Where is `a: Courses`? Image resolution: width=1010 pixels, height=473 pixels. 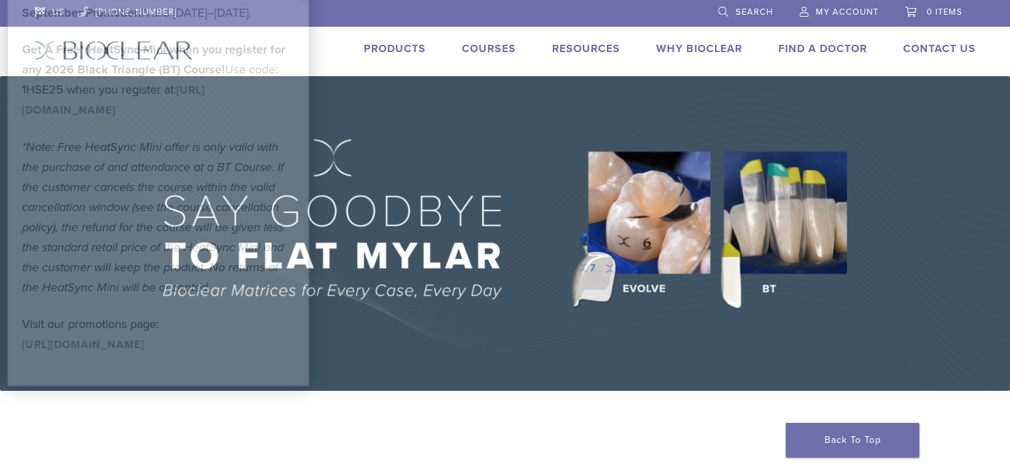
a: Courses is located at coordinates (489, 49).